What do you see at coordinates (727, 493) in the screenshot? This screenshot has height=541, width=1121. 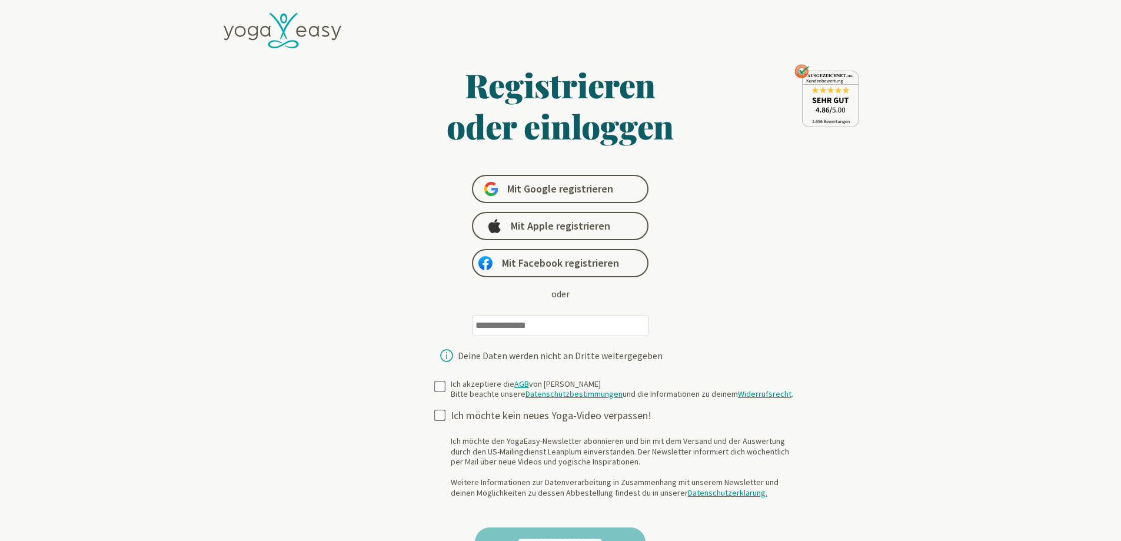 I see `a: Datenschutzerklärung.` at bounding box center [727, 493].